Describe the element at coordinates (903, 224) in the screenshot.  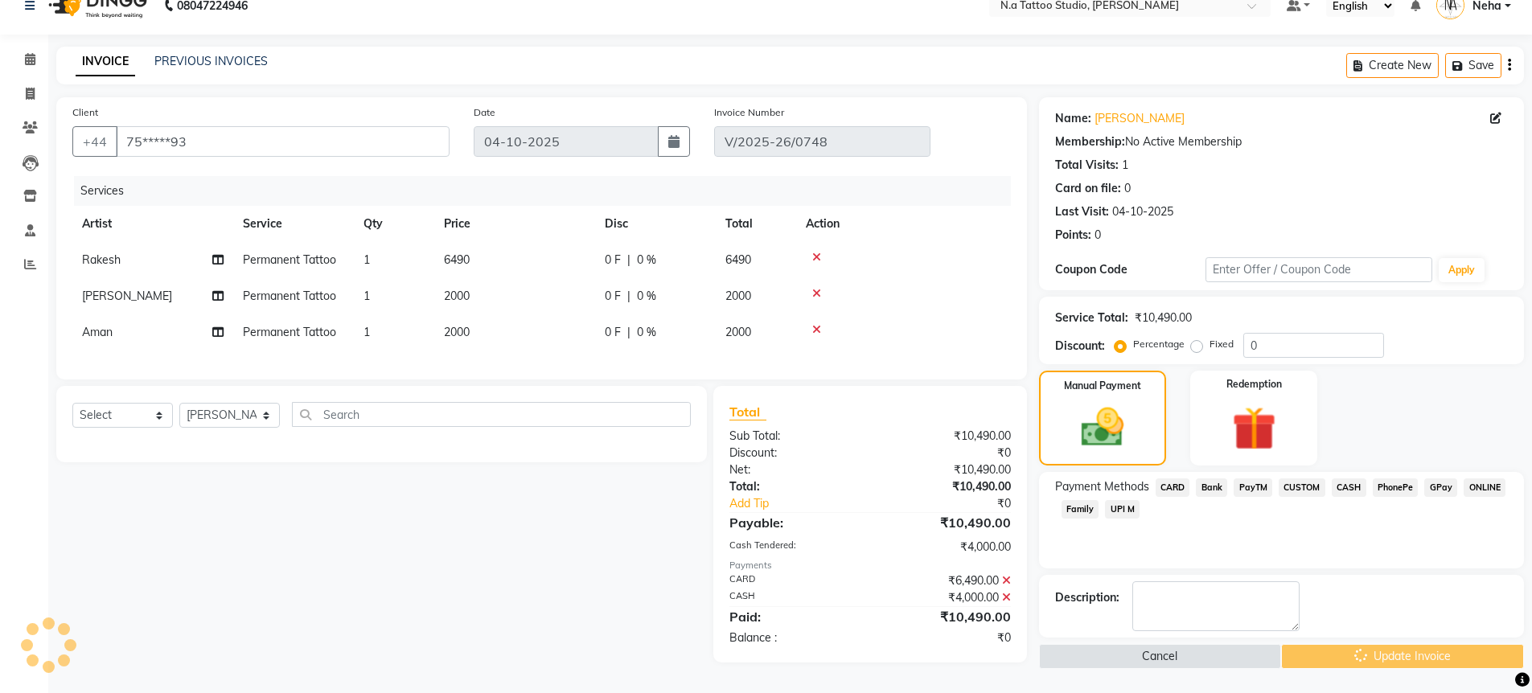
I see `th: Action` at that location.